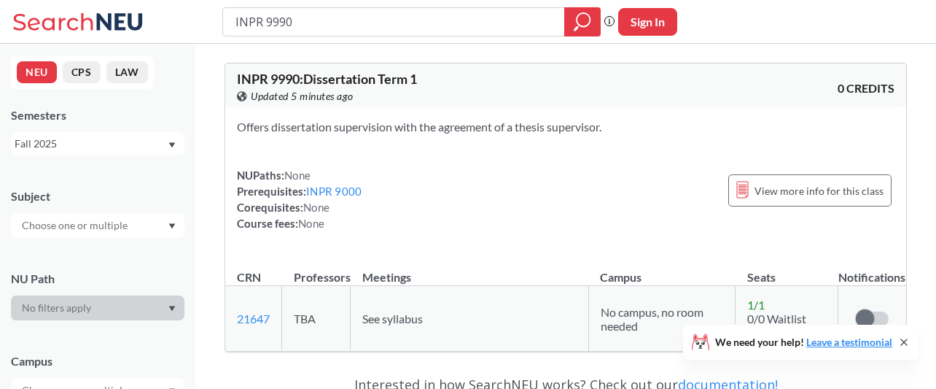  I want to click on a: Leave a testimonial, so click(850, 341).